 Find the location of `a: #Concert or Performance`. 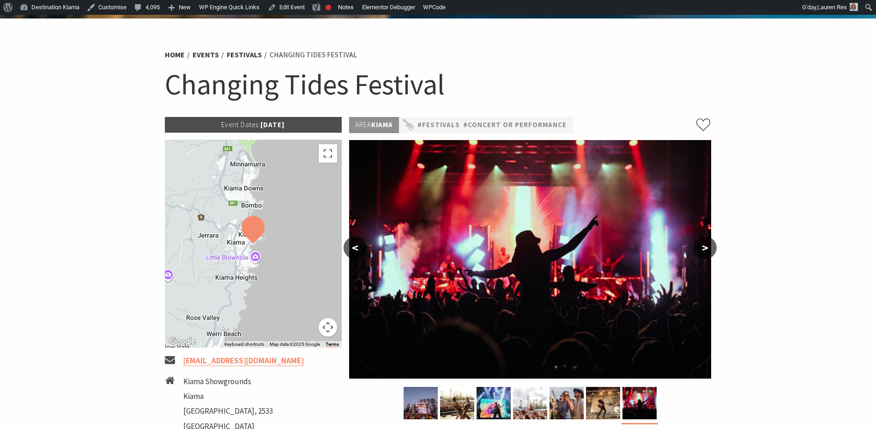

a: #Concert or Performance is located at coordinates (515, 125).